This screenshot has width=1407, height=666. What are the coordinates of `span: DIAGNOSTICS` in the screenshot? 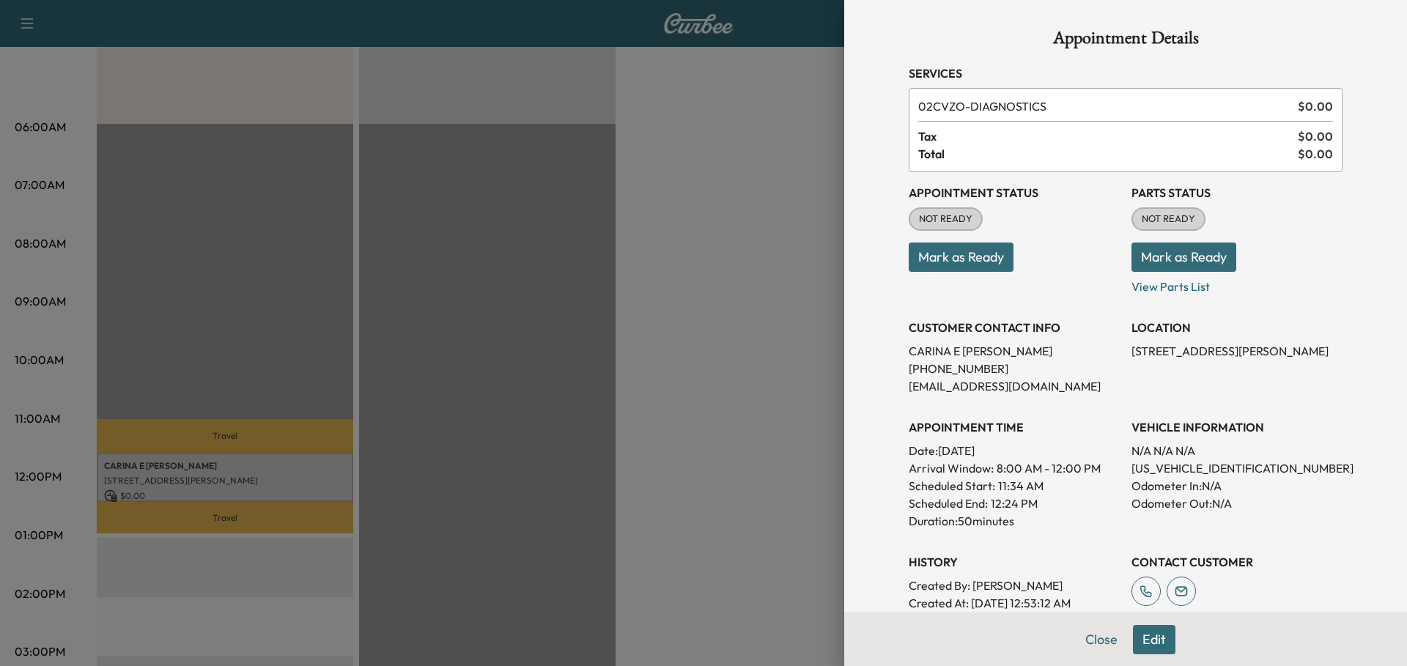 It's located at (1105, 106).